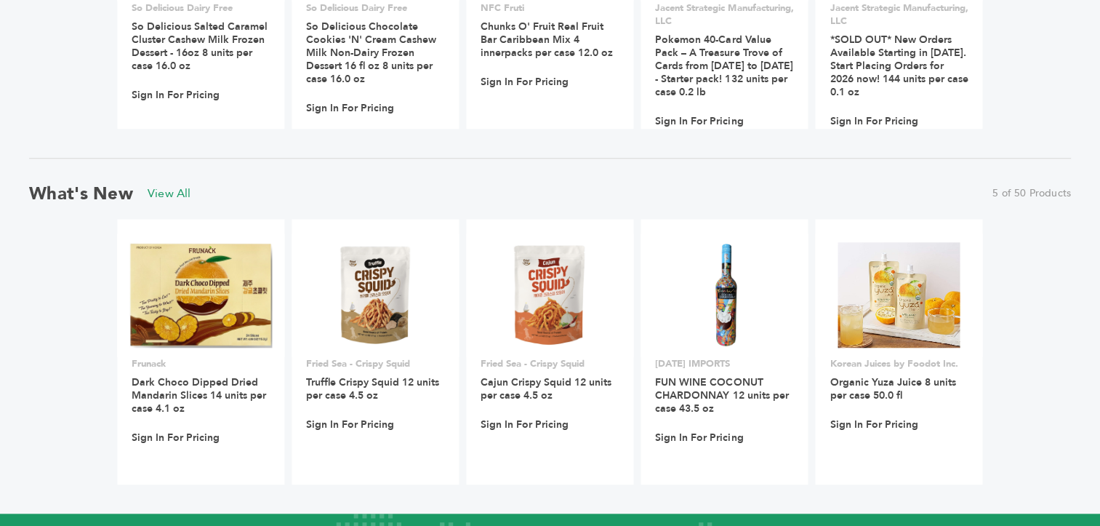 This screenshot has height=526, width=1100. I want to click on a: Chunks O' Fruit Real Fruit Bar Caribbean Mix 4 innerpacks per case 12.0 oz, so click(547, 39).